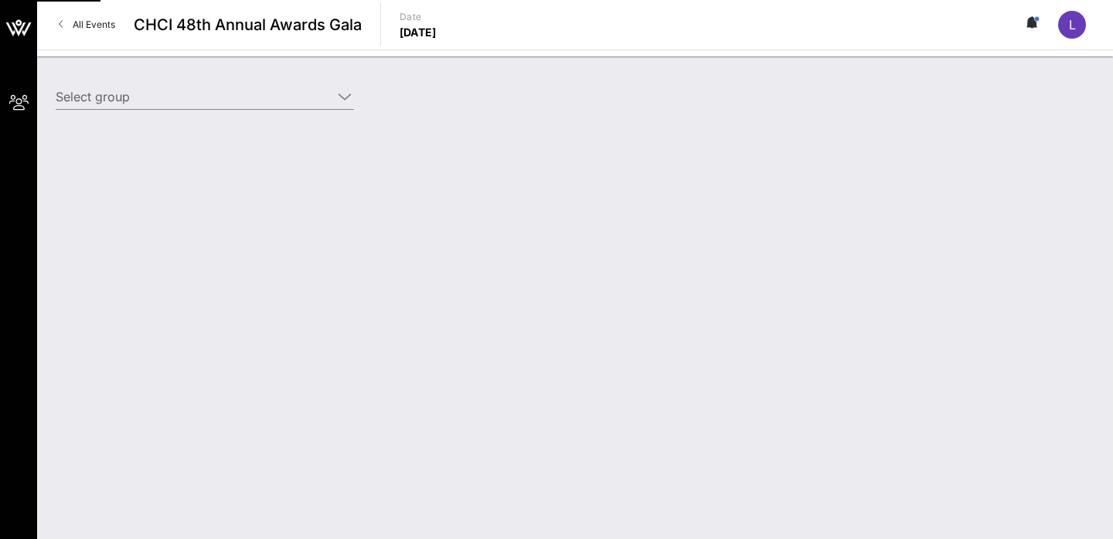 Image resolution: width=1113 pixels, height=539 pixels. What do you see at coordinates (87, 25) in the screenshot?
I see `a: All Events` at bounding box center [87, 25].